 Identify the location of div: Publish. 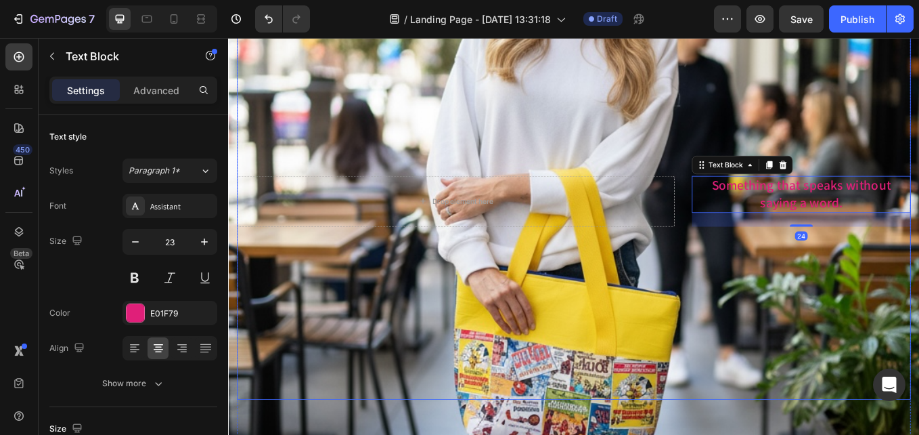
(858, 19).